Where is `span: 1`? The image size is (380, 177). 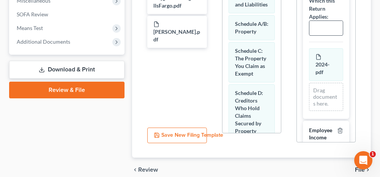
span: 1 is located at coordinates (373, 154).